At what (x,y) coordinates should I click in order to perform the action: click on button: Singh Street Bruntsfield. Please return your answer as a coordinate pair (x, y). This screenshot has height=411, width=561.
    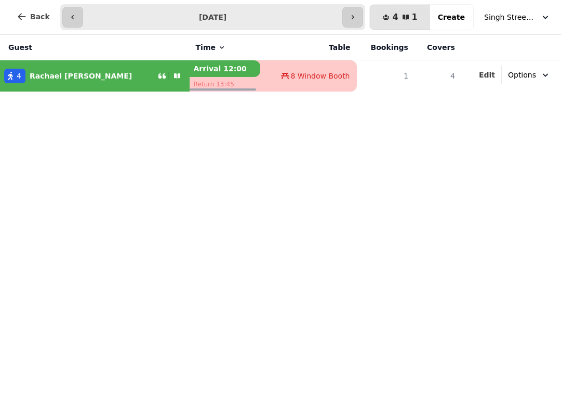
    Looking at the image, I should click on (518, 17).